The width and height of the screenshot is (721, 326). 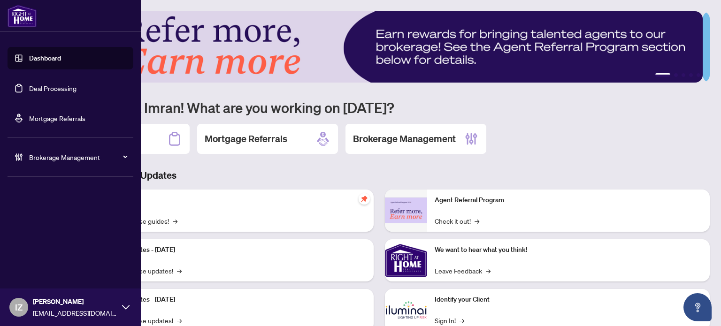 What do you see at coordinates (569, 250) in the screenshot?
I see `p: We want to hear what you think!` at bounding box center [569, 250].